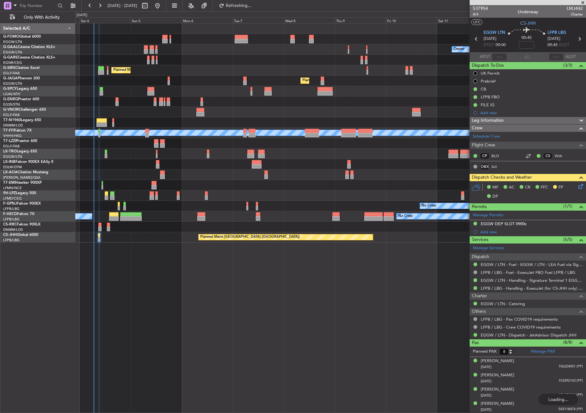 The height and width of the screenshot is (413, 586). What do you see at coordinates (29, 47) in the screenshot?
I see `a: G-GAALCessna Citation XLS+` at bounding box center [29, 47].